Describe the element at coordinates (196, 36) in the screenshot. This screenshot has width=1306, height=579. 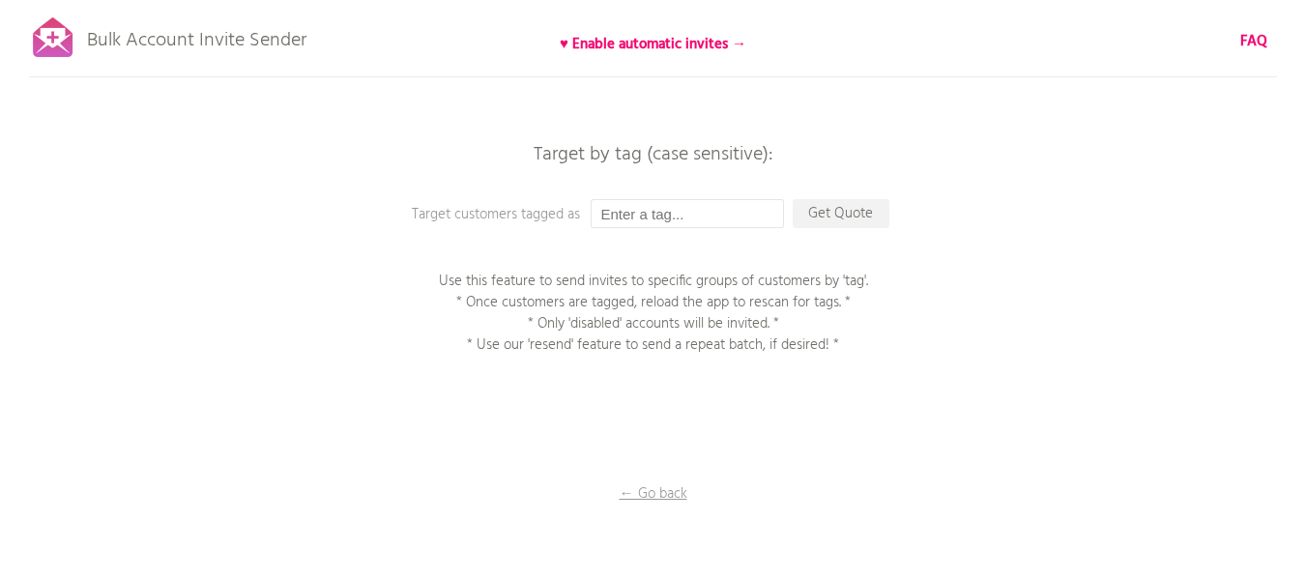
I see `p: Bulk Account Invite Sender` at that location.